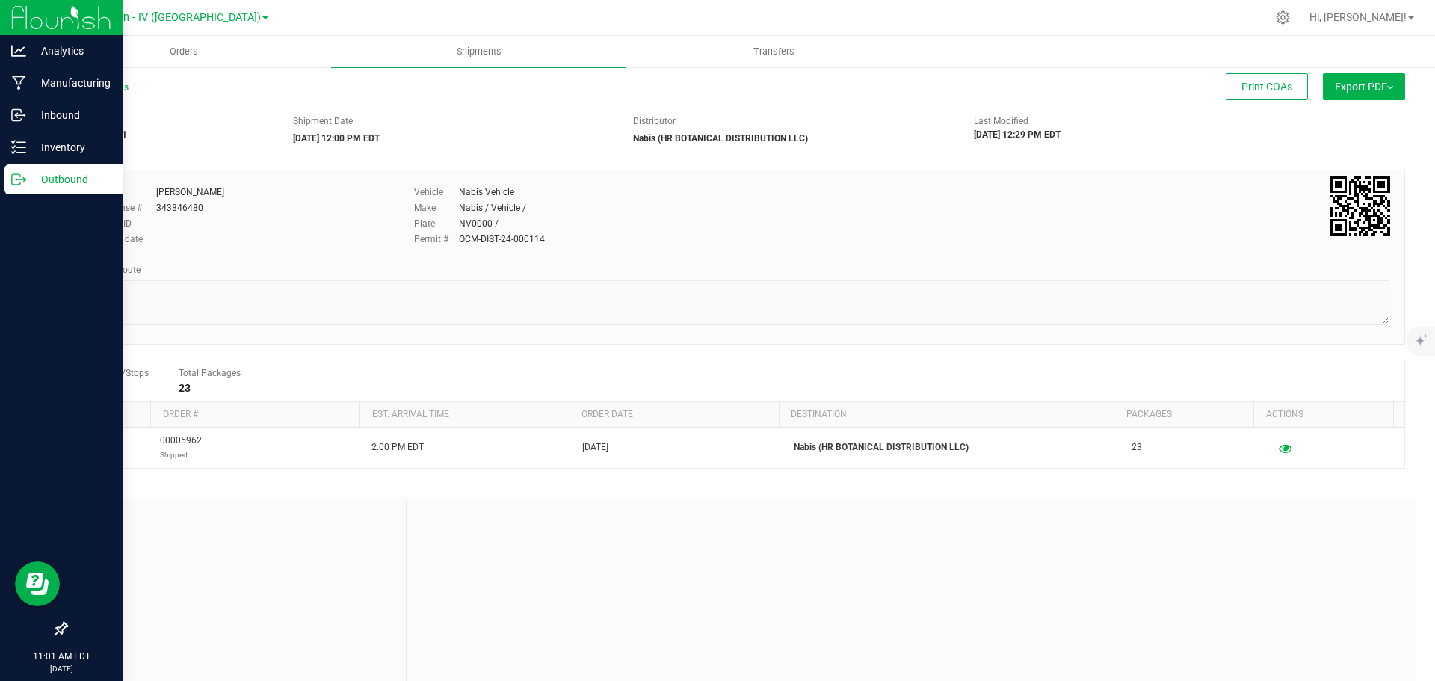 The height and width of the screenshot is (681, 1435). I want to click on strong: Nabis (HR BOTANICAL DISTRIBUTION LLC), so click(720, 138).